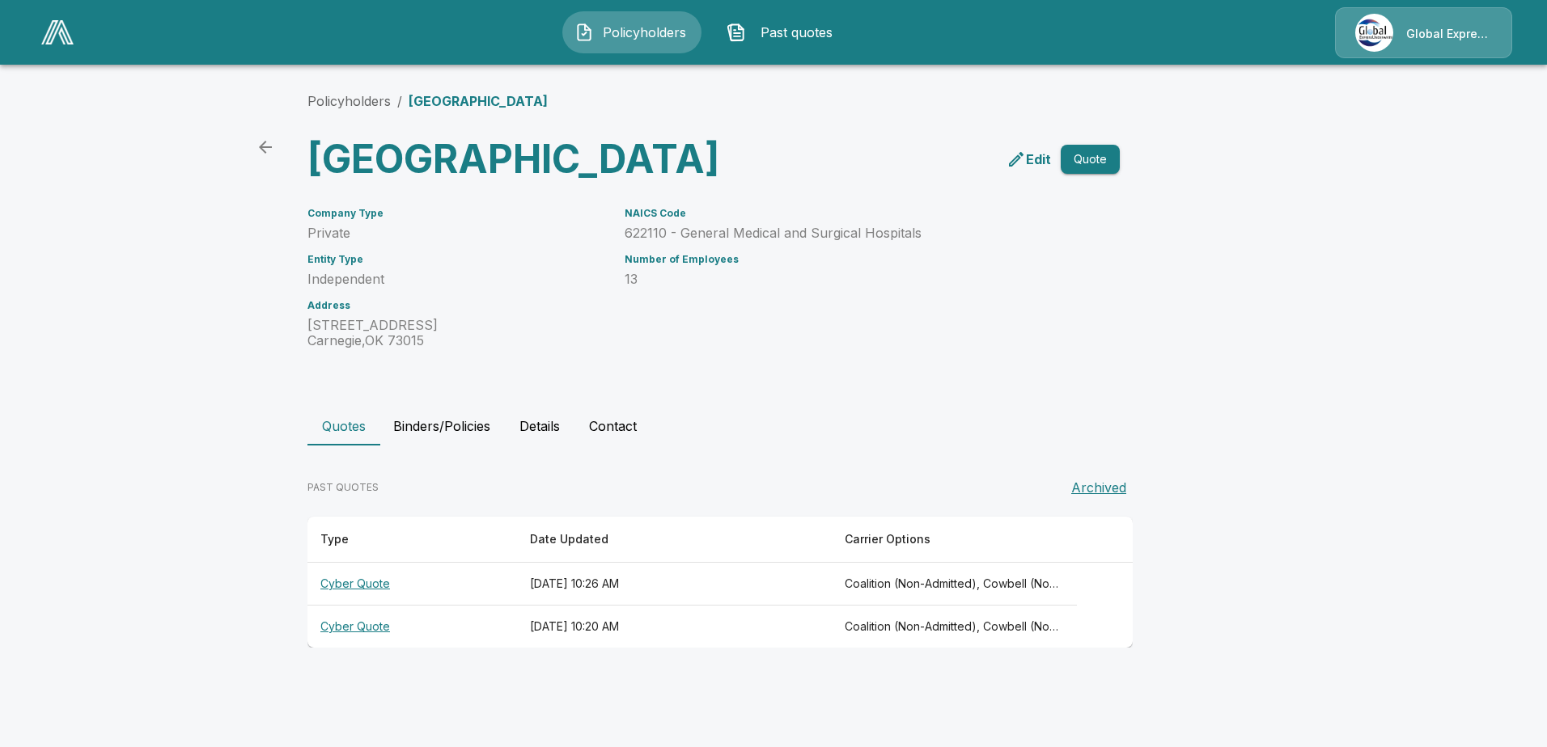 The width and height of the screenshot is (1547, 747). What do you see at coordinates (632, 32) in the screenshot?
I see `a: Policyholders IconPolicyholders` at bounding box center [632, 32].